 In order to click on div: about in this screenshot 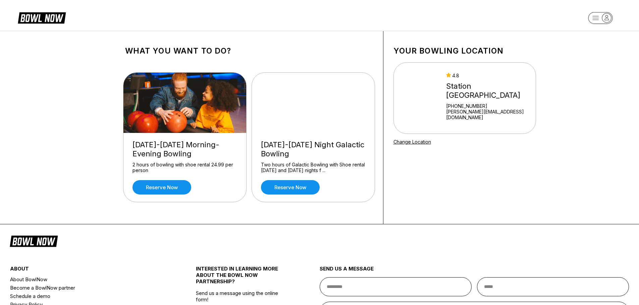, I will do `click(87, 271)`.